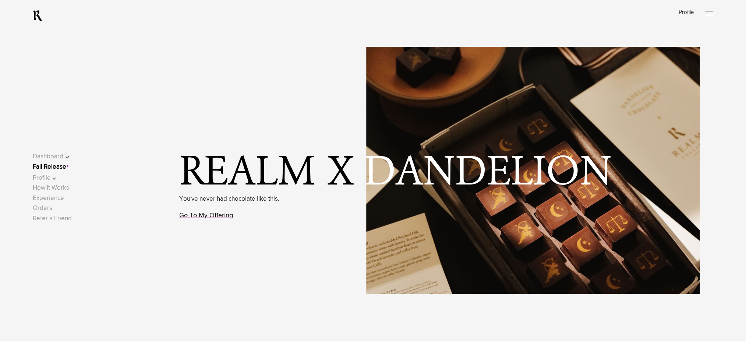  Describe the element at coordinates (230, 199) in the screenshot. I see `p: You've never had chocolate like this.` at that location.